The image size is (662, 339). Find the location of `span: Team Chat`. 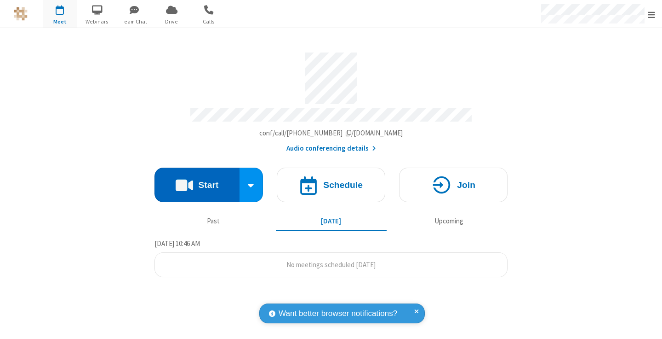

span: Team Chat is located at coordinates (134, 22).